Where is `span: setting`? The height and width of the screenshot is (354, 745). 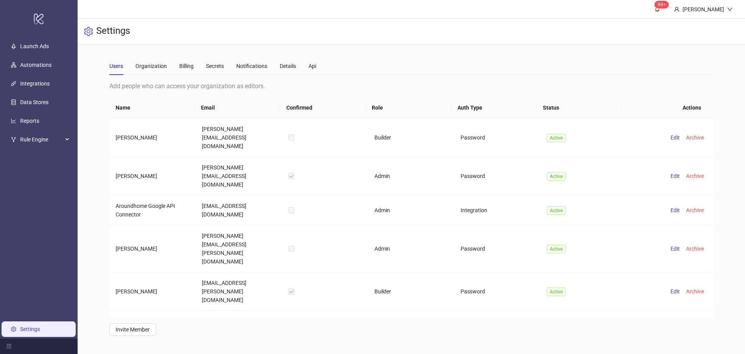 span: setting is located at coordinates (89, 31).